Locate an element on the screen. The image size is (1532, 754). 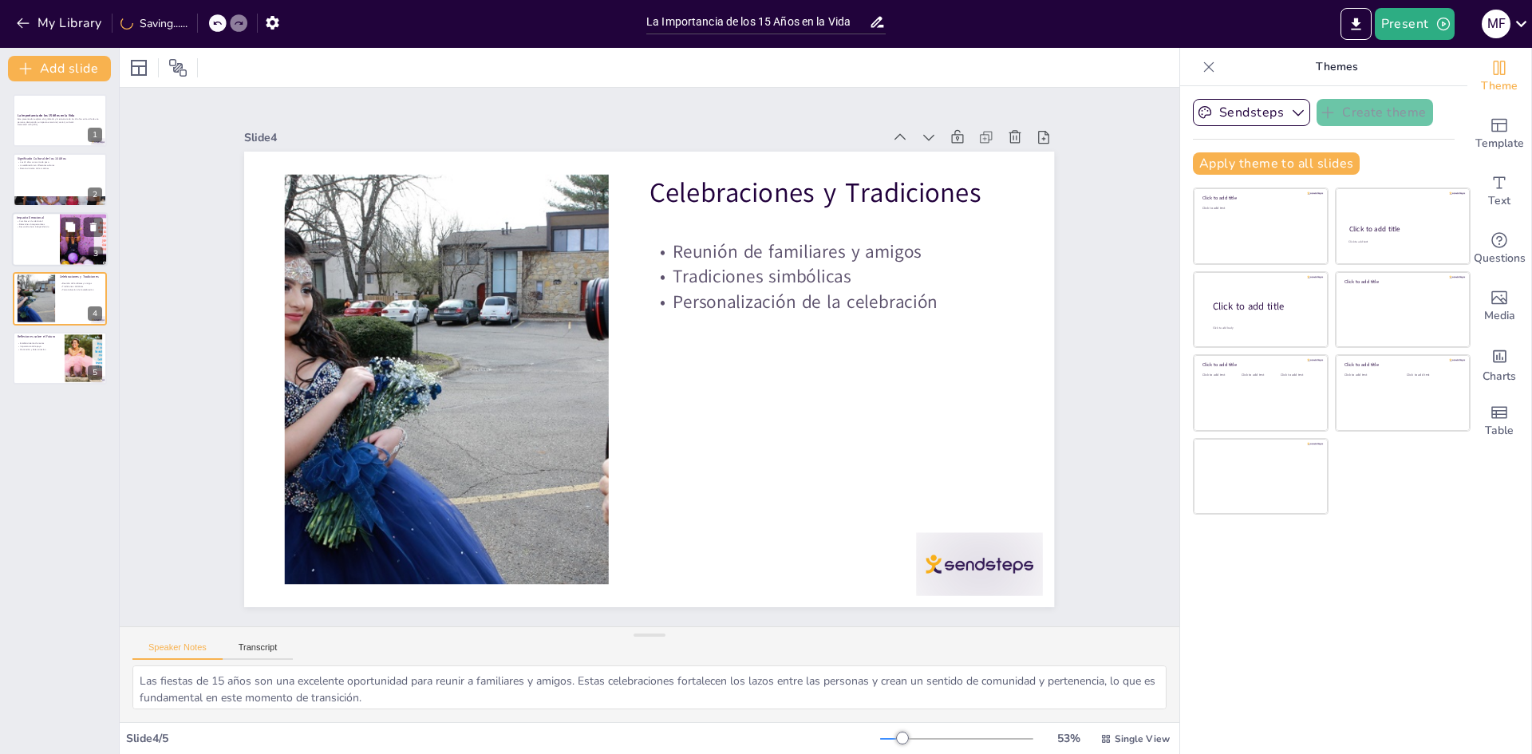
p: Importancia del apoyo is located at coordinates (38, 346).